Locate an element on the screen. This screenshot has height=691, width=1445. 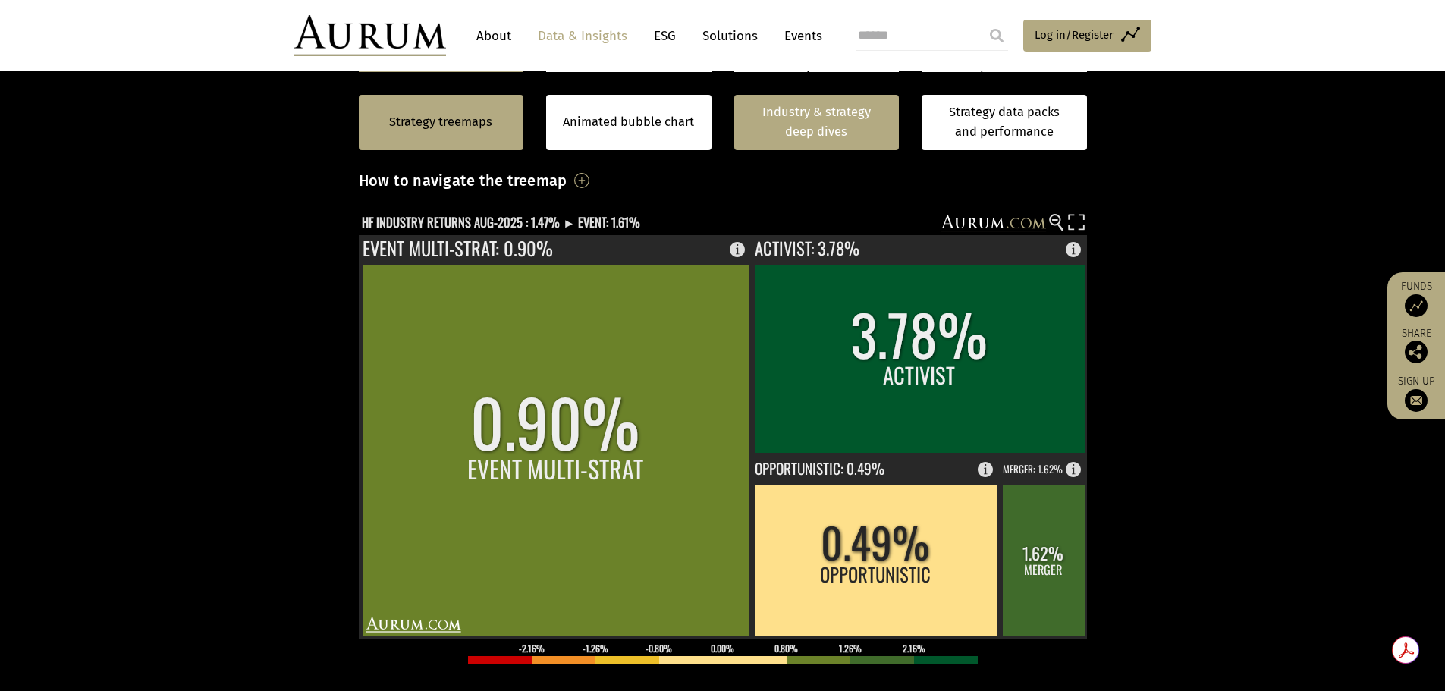
div: Share is located at coordinates (1416, 346).